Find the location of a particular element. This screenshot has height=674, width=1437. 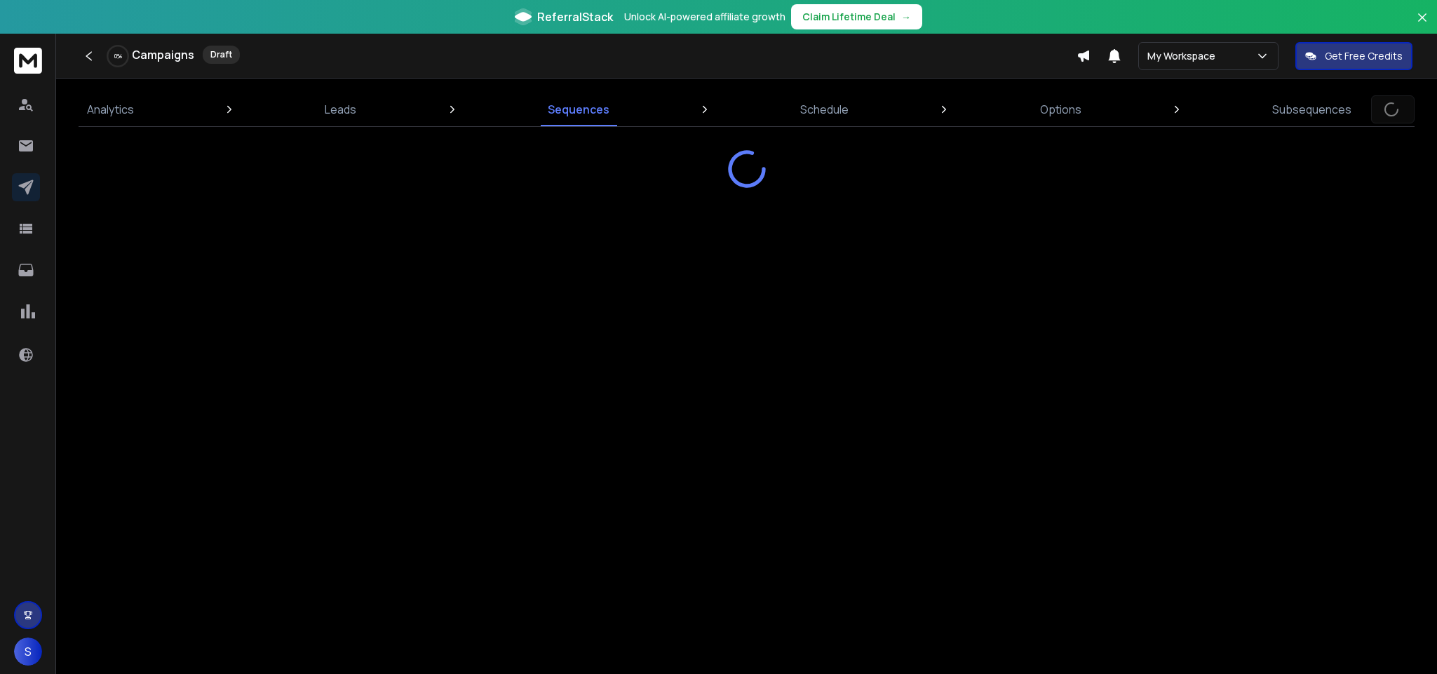

a: Schedule is located at coordinates (824, 109).